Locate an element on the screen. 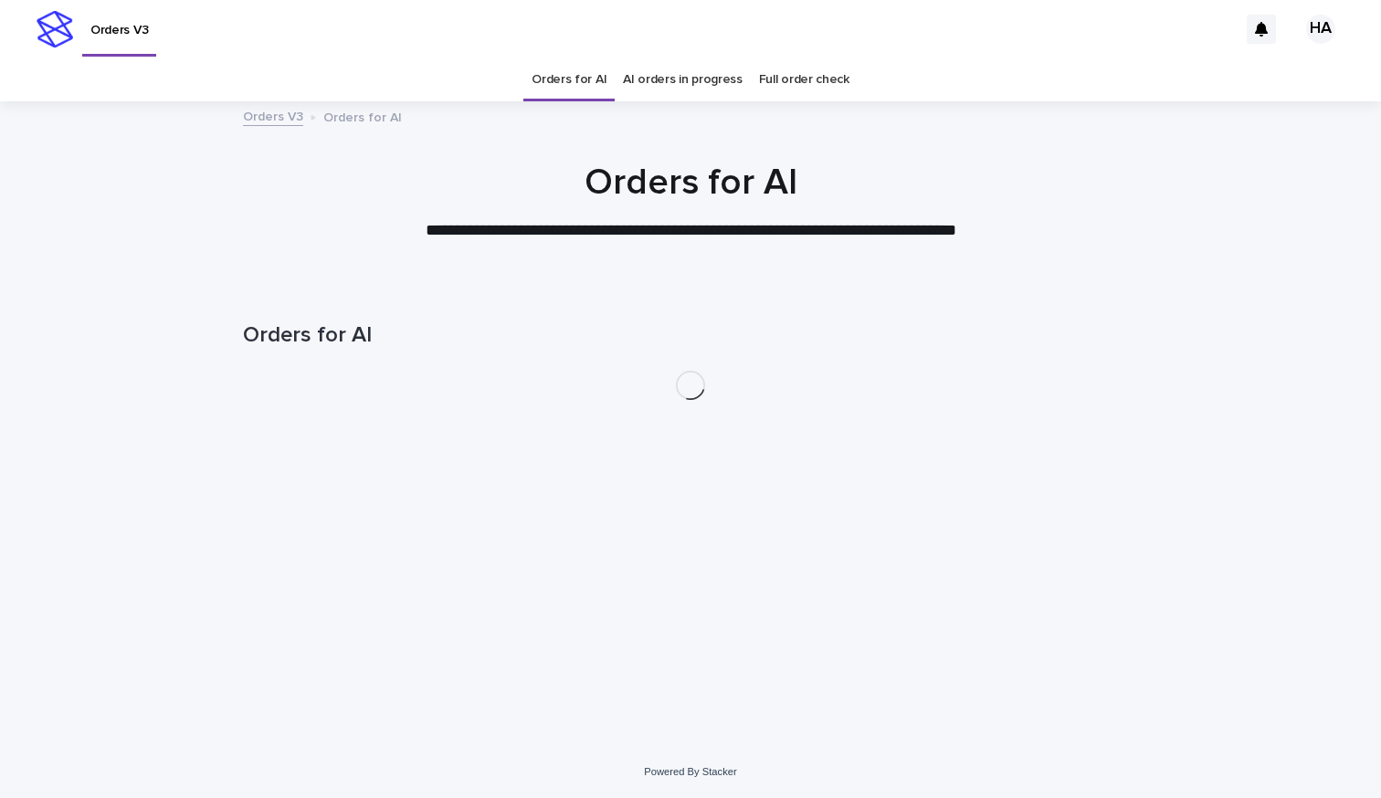 The width and height of the screenshot is (1381, 798). a: Powered By Stacker is located at coordinates (689, 772).